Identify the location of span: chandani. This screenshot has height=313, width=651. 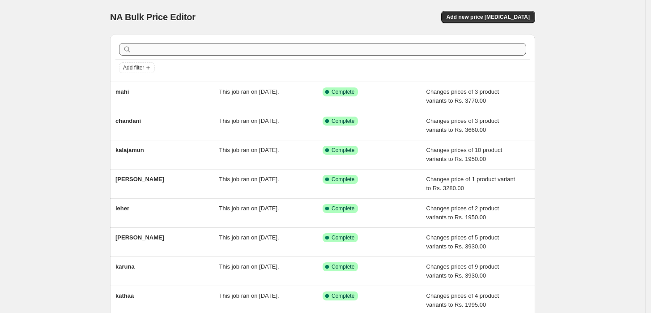
(128, 120).